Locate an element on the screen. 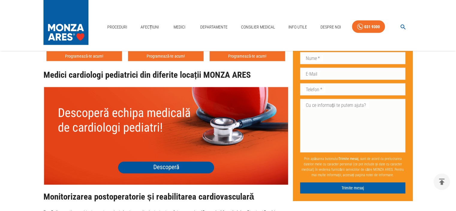 The width and height of the screenshot is (456, 211). img: null is located at coordinates (166, 136).